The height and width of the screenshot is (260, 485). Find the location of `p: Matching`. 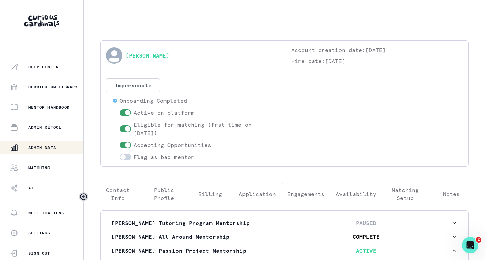

p: Matching is located at coordinates (39, 168).